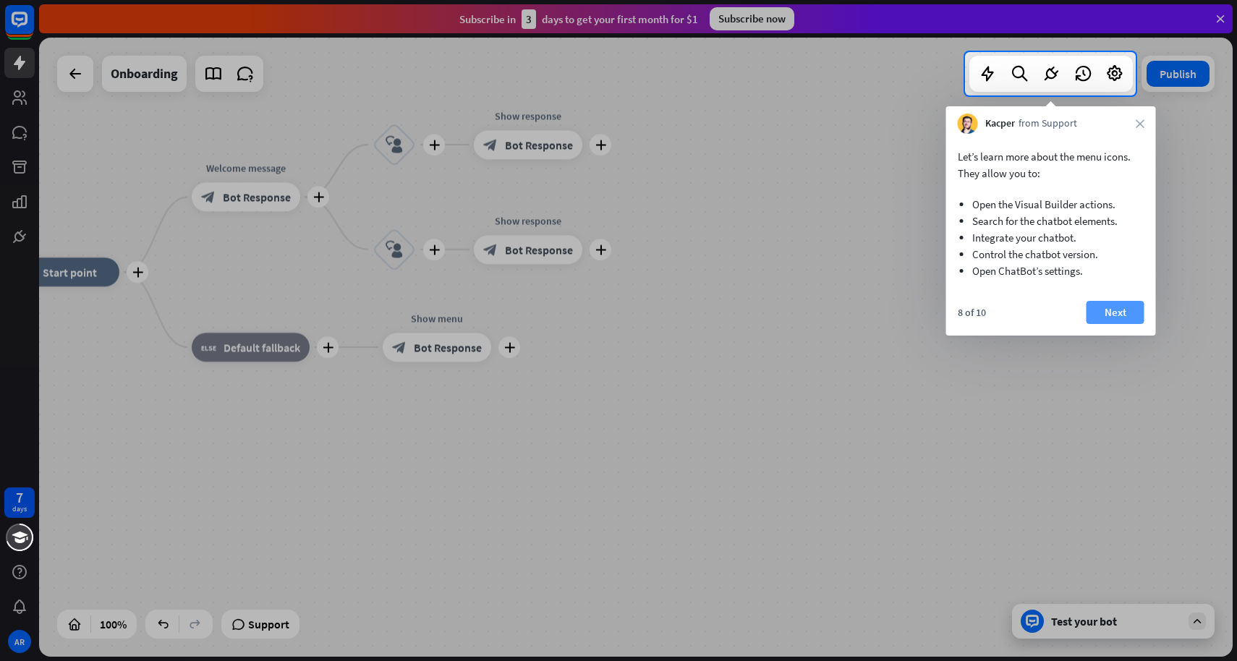 This screenshot has height=661, width=1237. I want to click on li: Open the Visual Builder actions., so click(1051, 204).